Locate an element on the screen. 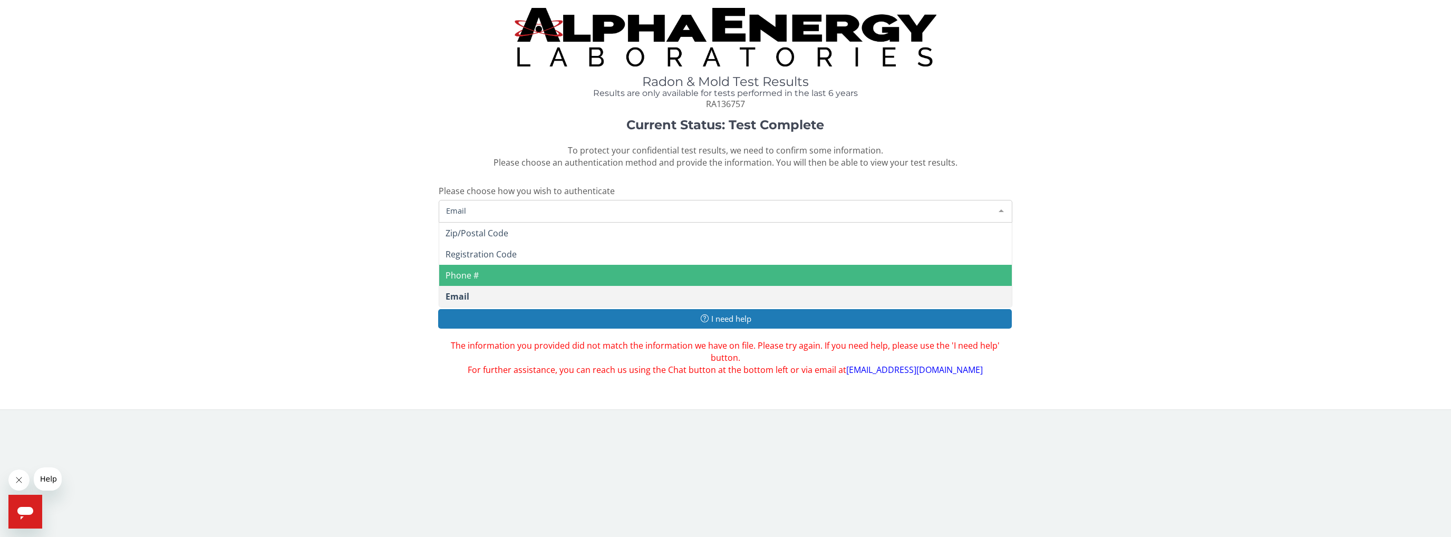  span: The information you provided did not match the information we have on file. Please try again. If ... is located at coordinates (725, 357).